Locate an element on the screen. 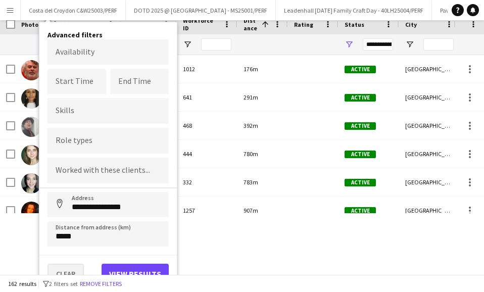 The height and width of the screenshot is (292, 484). span: Distance is located at coordinates (251, 24).